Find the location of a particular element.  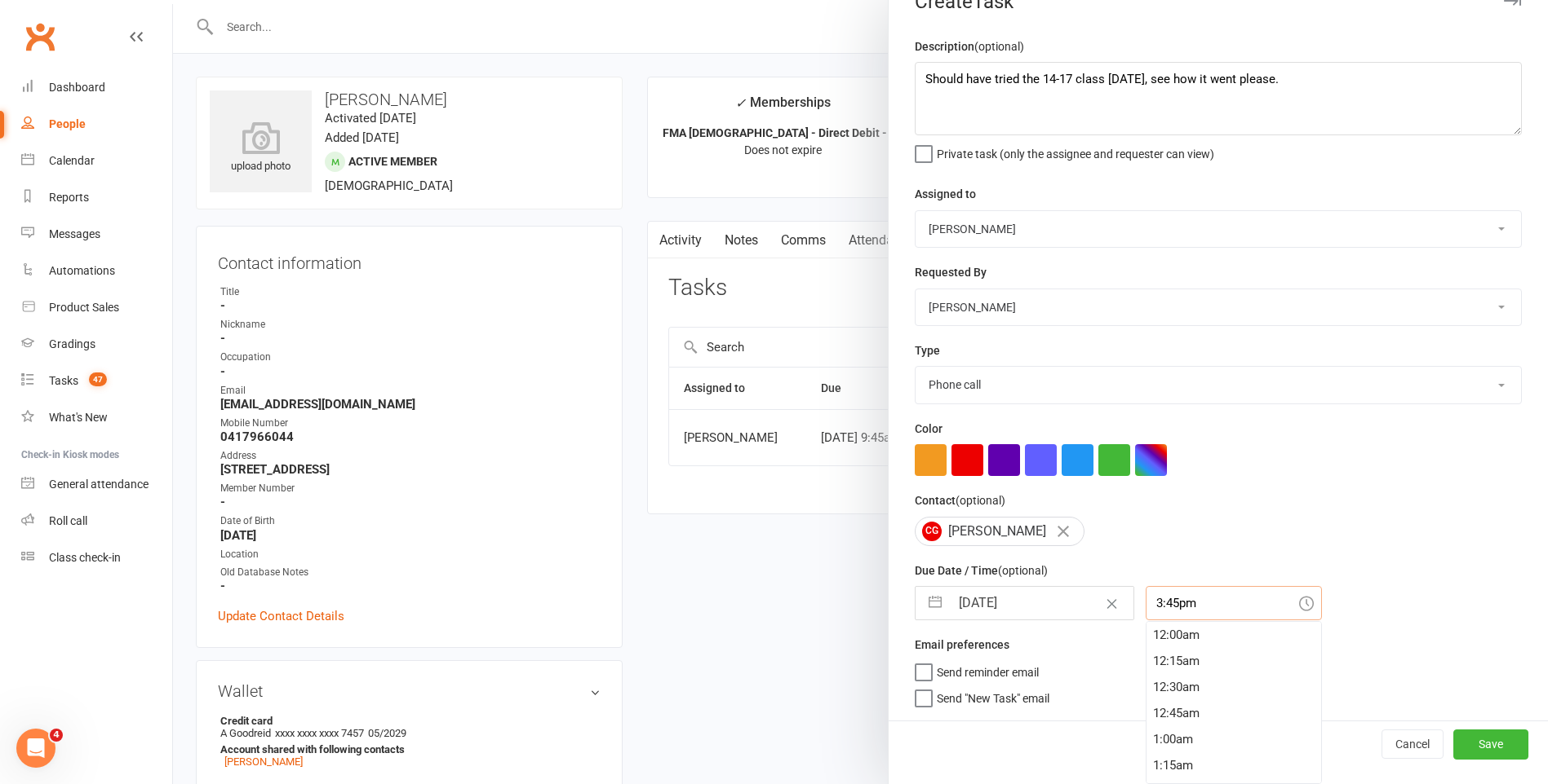

a: Calendar is located at coordinates (96, 161).